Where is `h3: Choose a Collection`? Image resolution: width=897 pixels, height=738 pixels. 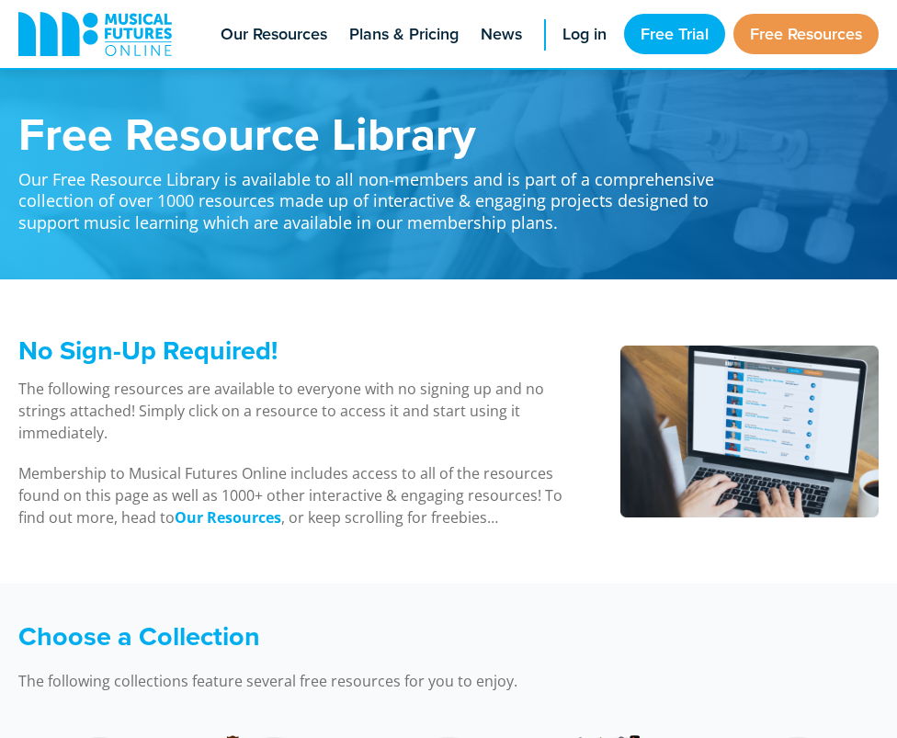 h3: Choose a Collection is located at coordinates (377, 636).